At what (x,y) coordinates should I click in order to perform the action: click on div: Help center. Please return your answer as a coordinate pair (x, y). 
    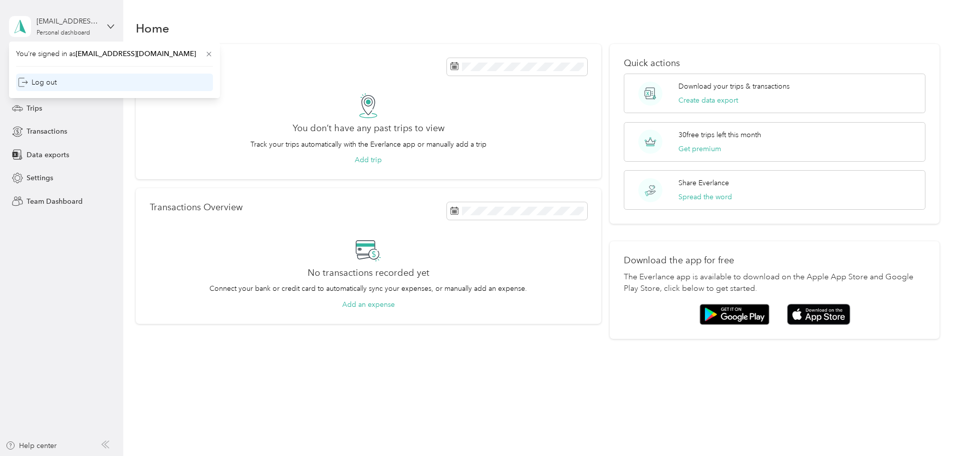
    Looking at the image, I should click on (31, 446).